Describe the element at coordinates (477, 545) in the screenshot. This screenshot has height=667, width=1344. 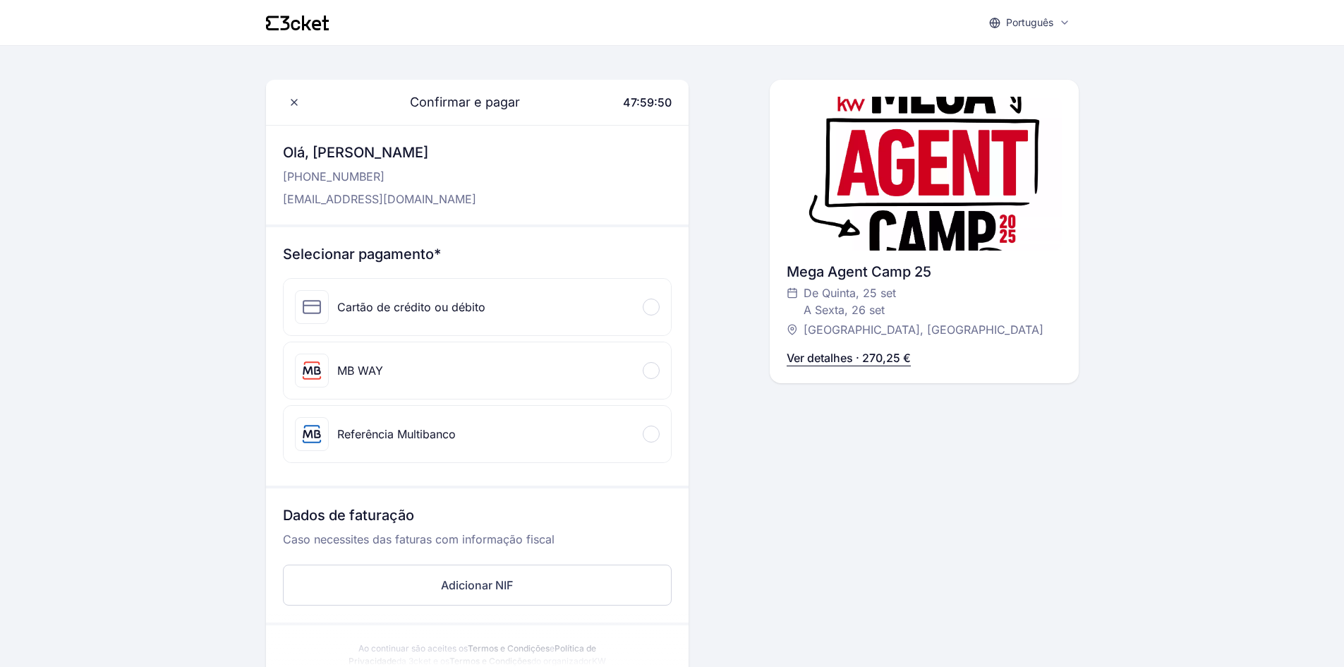
I see `p: Caso necessites das faturas com informação fiscal` at that location.